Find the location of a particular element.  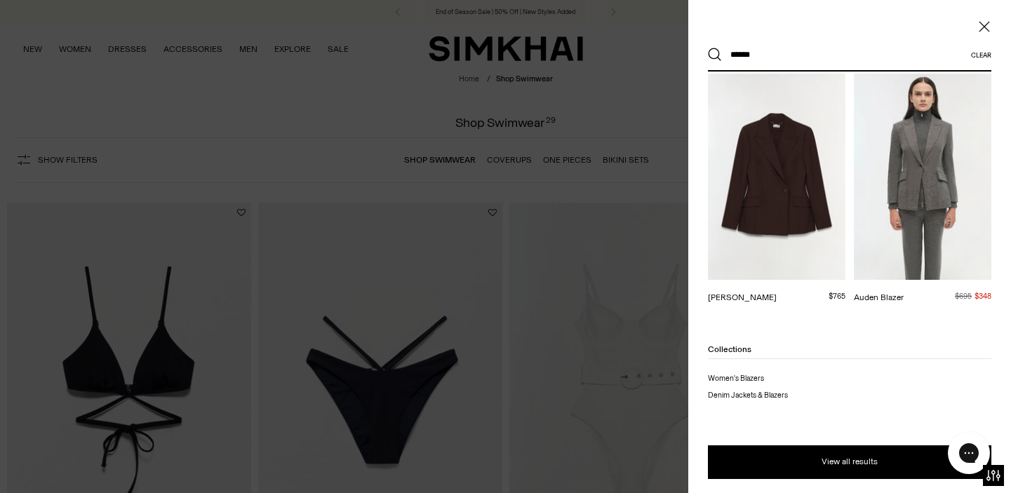

div: Auden Blazer is located at coordinates (879, 298).